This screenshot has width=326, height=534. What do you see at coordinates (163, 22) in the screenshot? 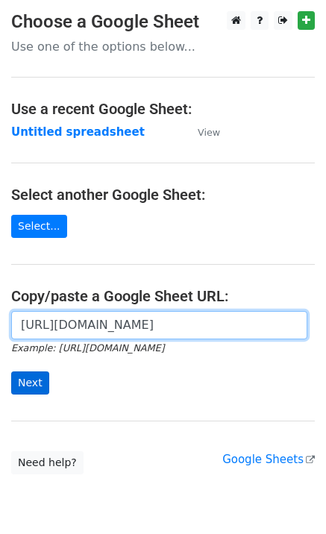
I see `h3: Choose a Google Sheet` at bounding box center [163, 22].